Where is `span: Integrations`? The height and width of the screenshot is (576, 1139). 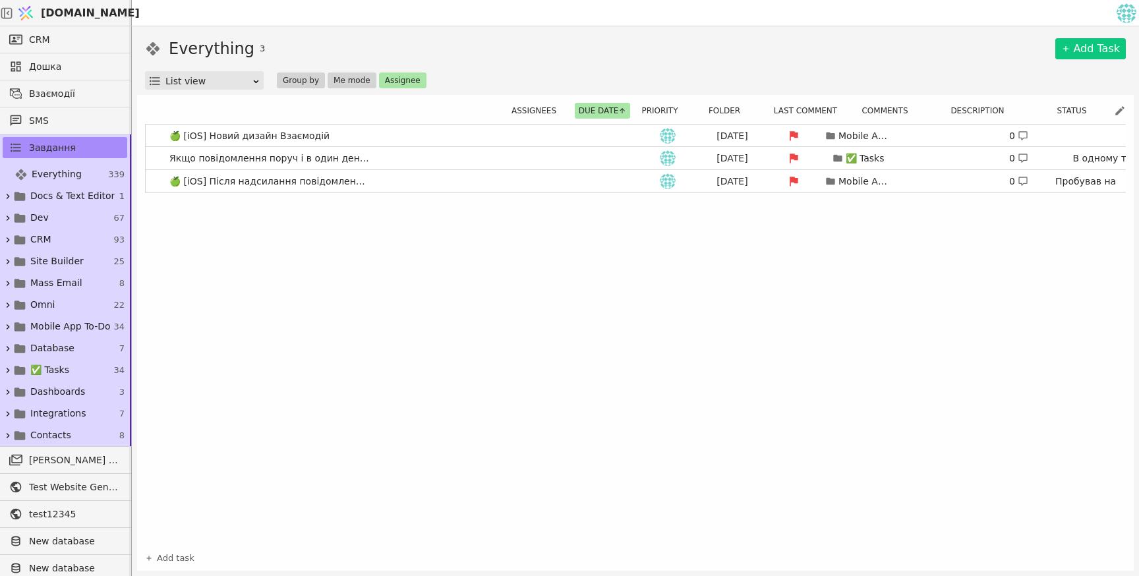
span: Integrations is located at coordinates (58, 413).